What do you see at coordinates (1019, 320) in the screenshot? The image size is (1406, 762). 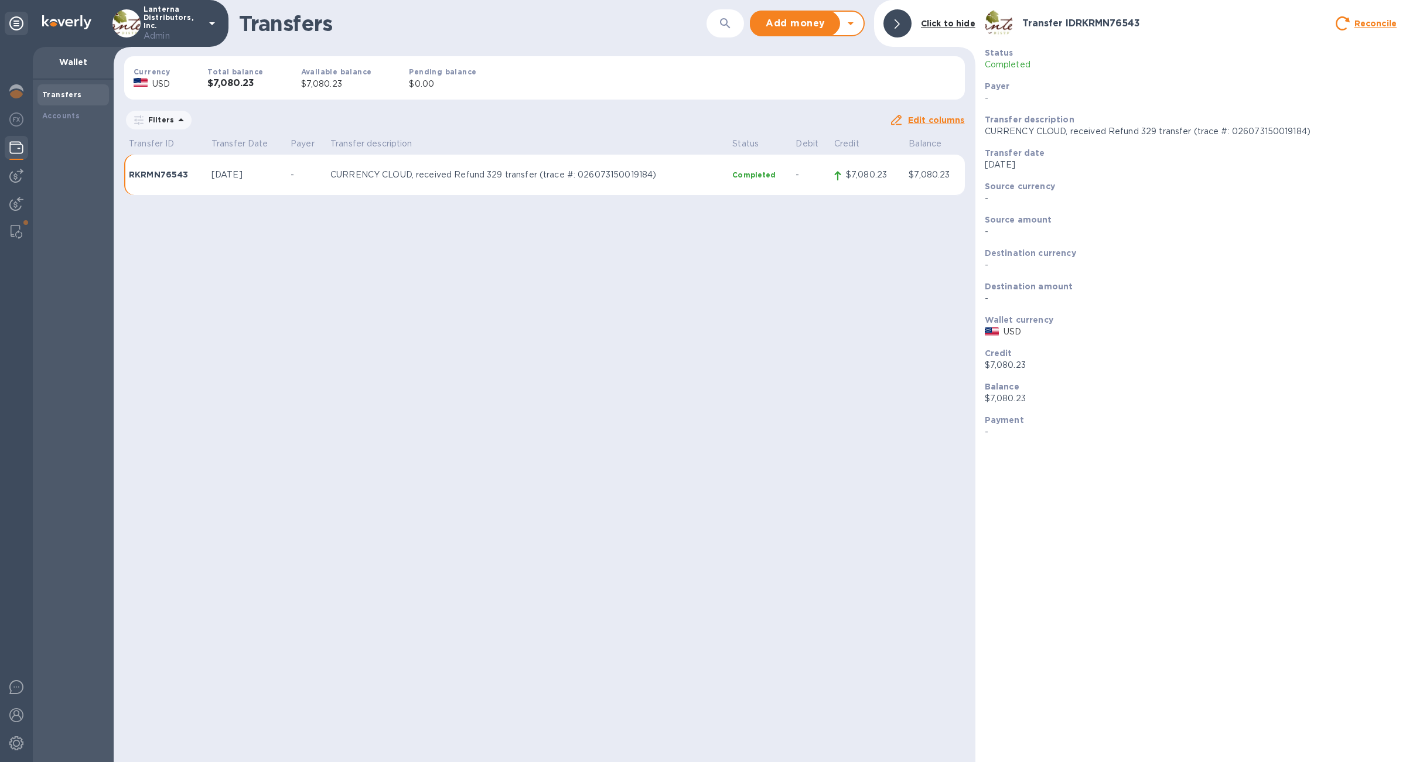 I see `b: Wallet currency` at bounding box center [1019, 320].